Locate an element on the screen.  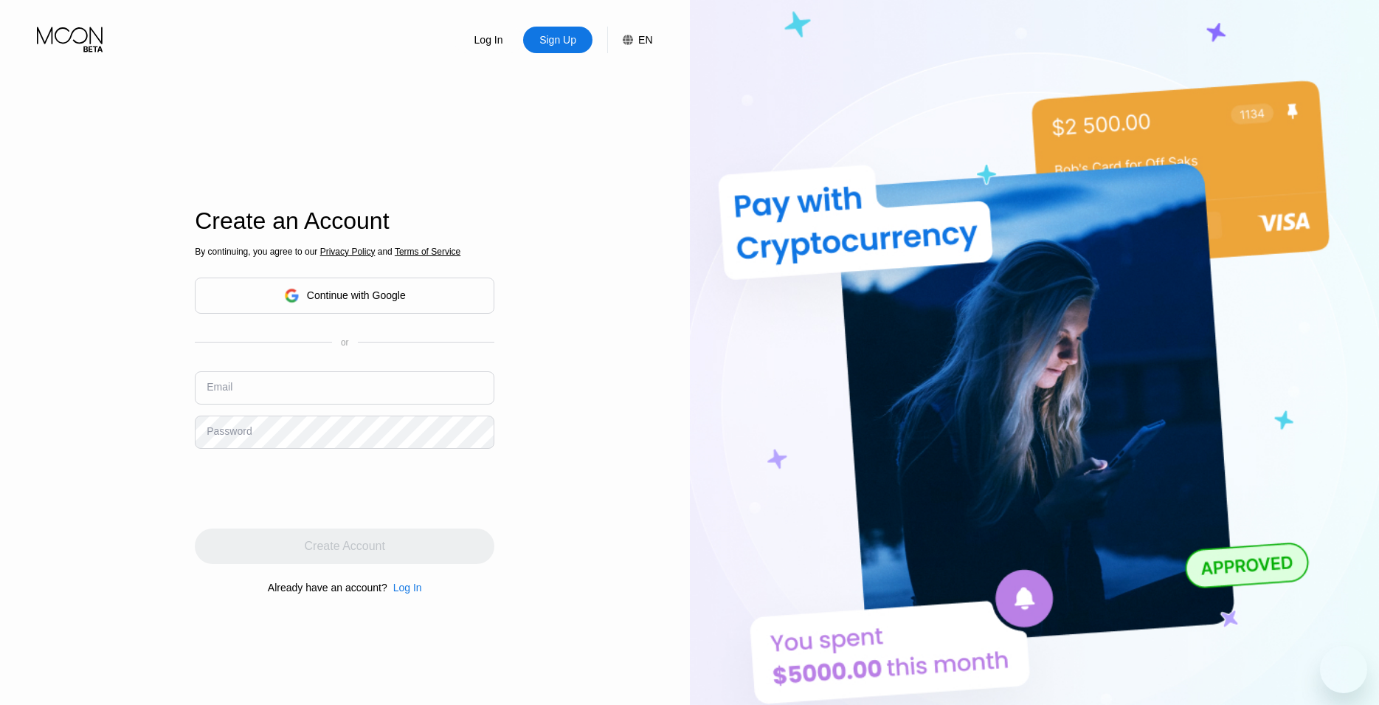
span: Terms of Service is located at coordinates (427, 252).